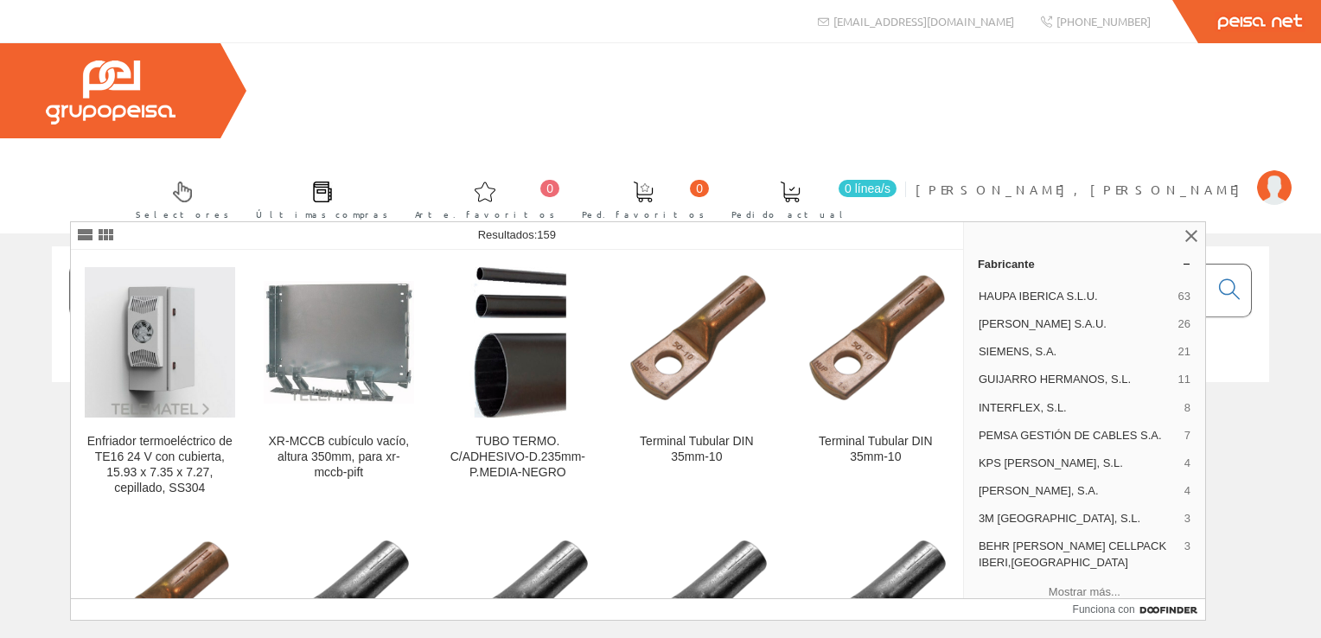  Describe the element at coordinates (546, 234) in the screenshot. I see `span: 159` at that location.